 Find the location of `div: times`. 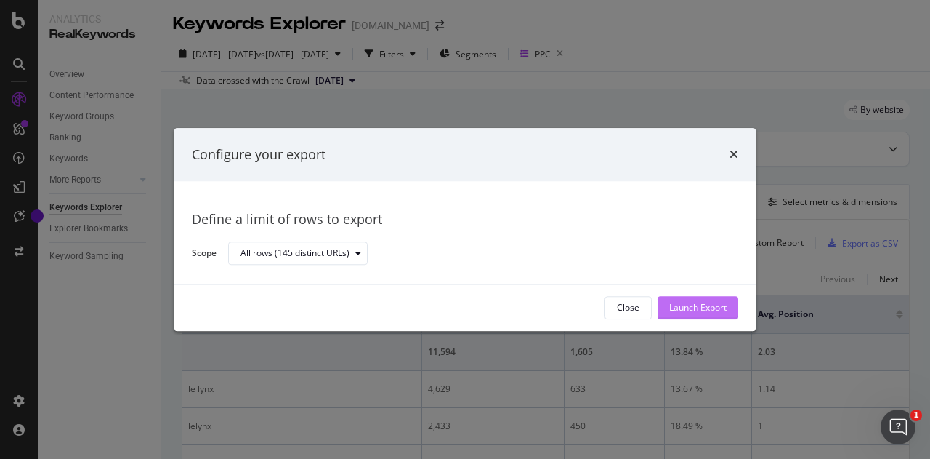

div: times is located at coordinates (734, 155).